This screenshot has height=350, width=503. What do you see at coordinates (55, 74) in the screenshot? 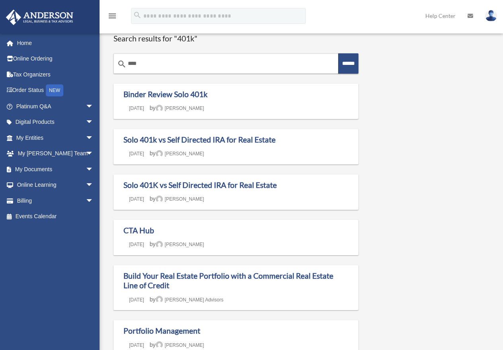
I see `a: Tax Organizers` at bounding box center [55, 74].